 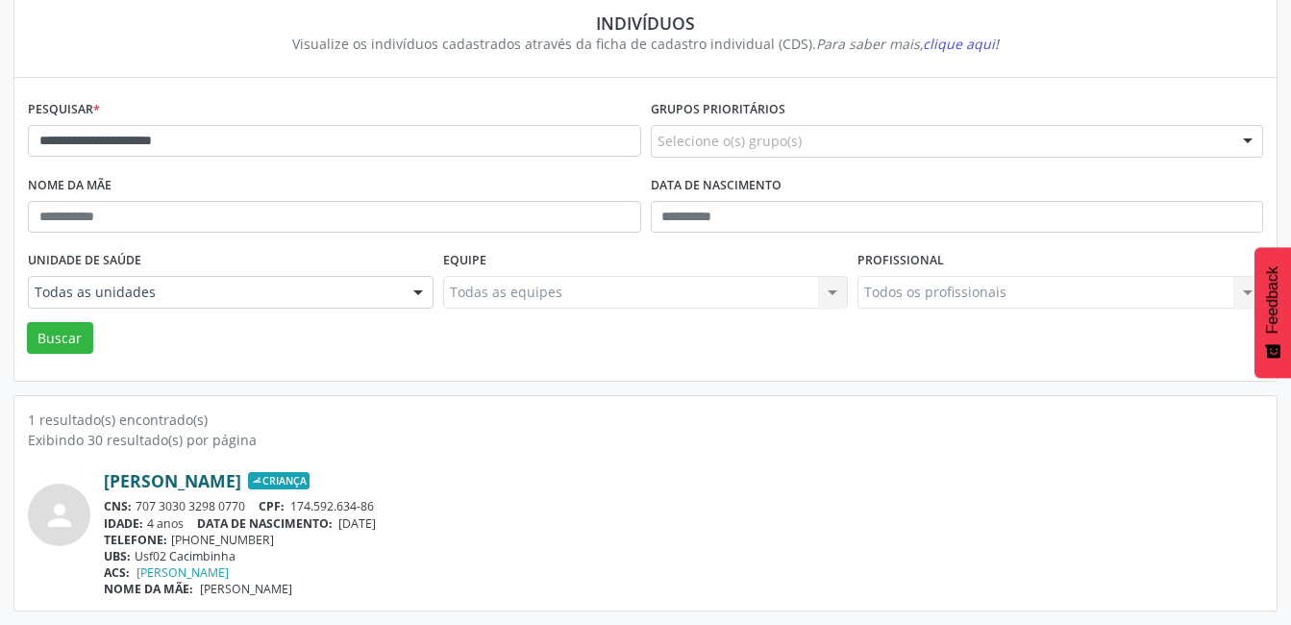 What do you see at coordinates (716, 185) in the screenshot?
I see `label: Data de nascimento` at bounding box center [716, 185].